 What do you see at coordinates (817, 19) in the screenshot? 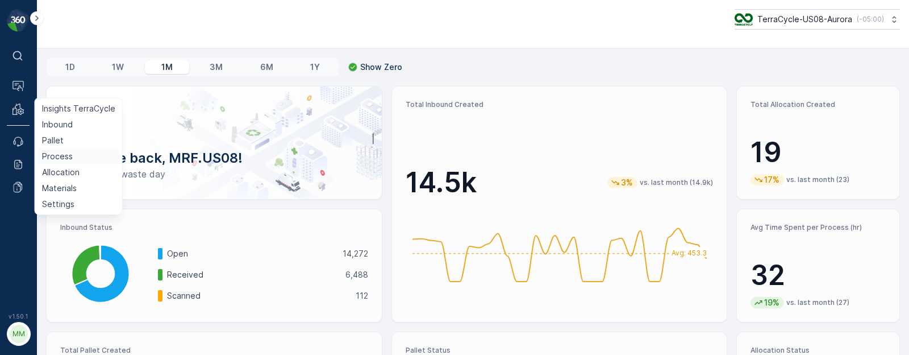
I see `button: TerraCycle-US08-Aurora(-05:00)` at bounding box center [817, 19].